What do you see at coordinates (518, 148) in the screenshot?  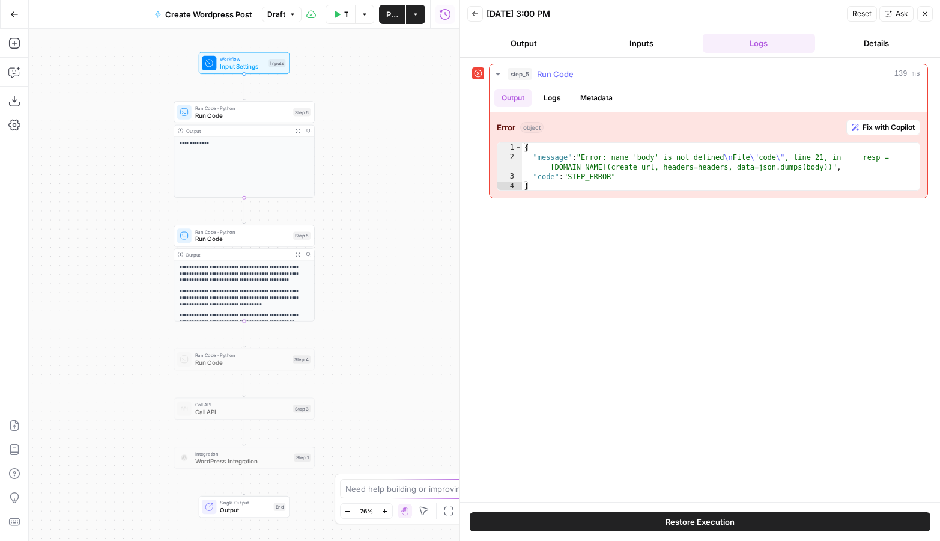 I see `span: Toggle code folding, rows 1 through 4` at bounding box center [518, 148].